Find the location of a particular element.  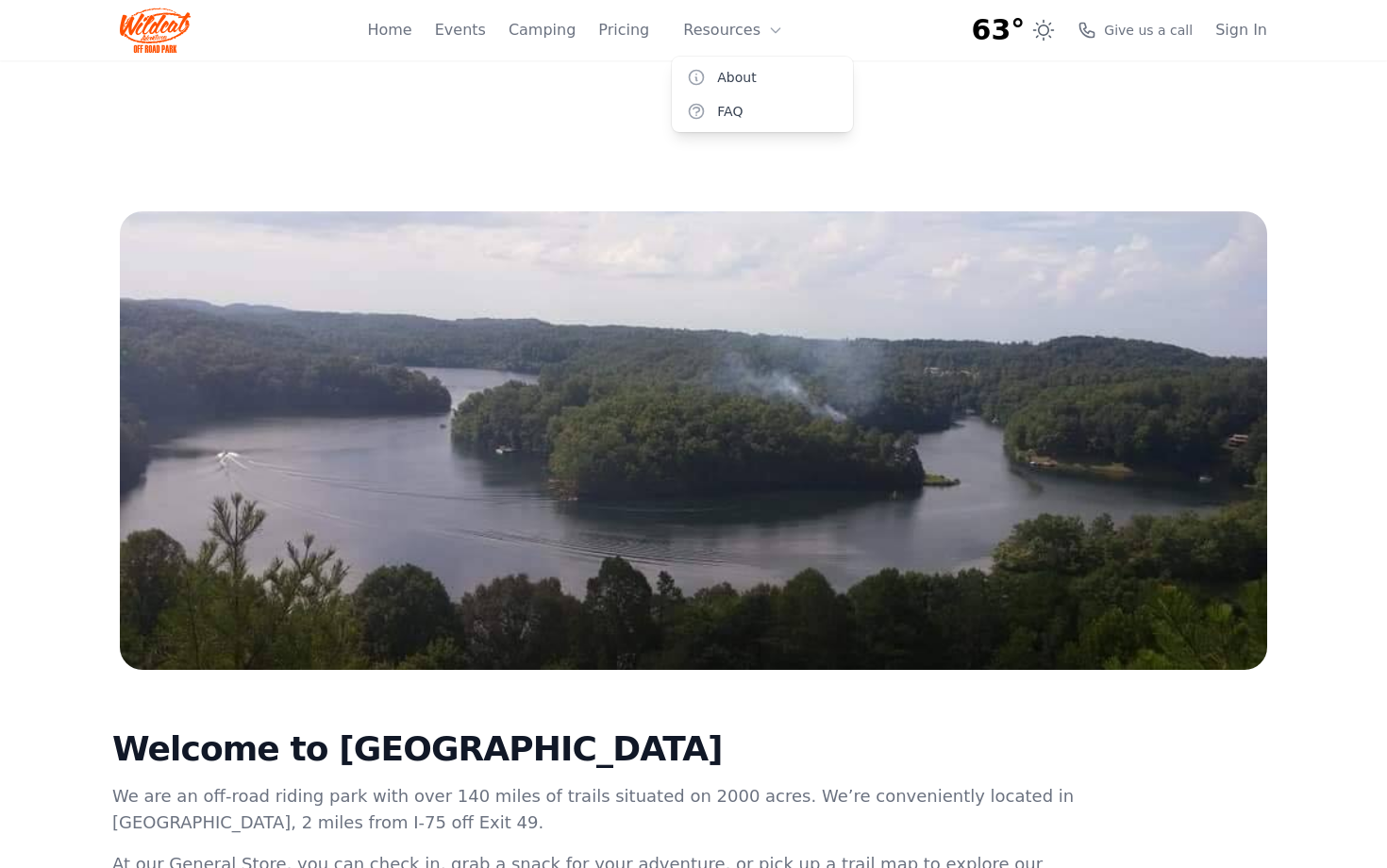

a: About is located at coordinates (763, 78).